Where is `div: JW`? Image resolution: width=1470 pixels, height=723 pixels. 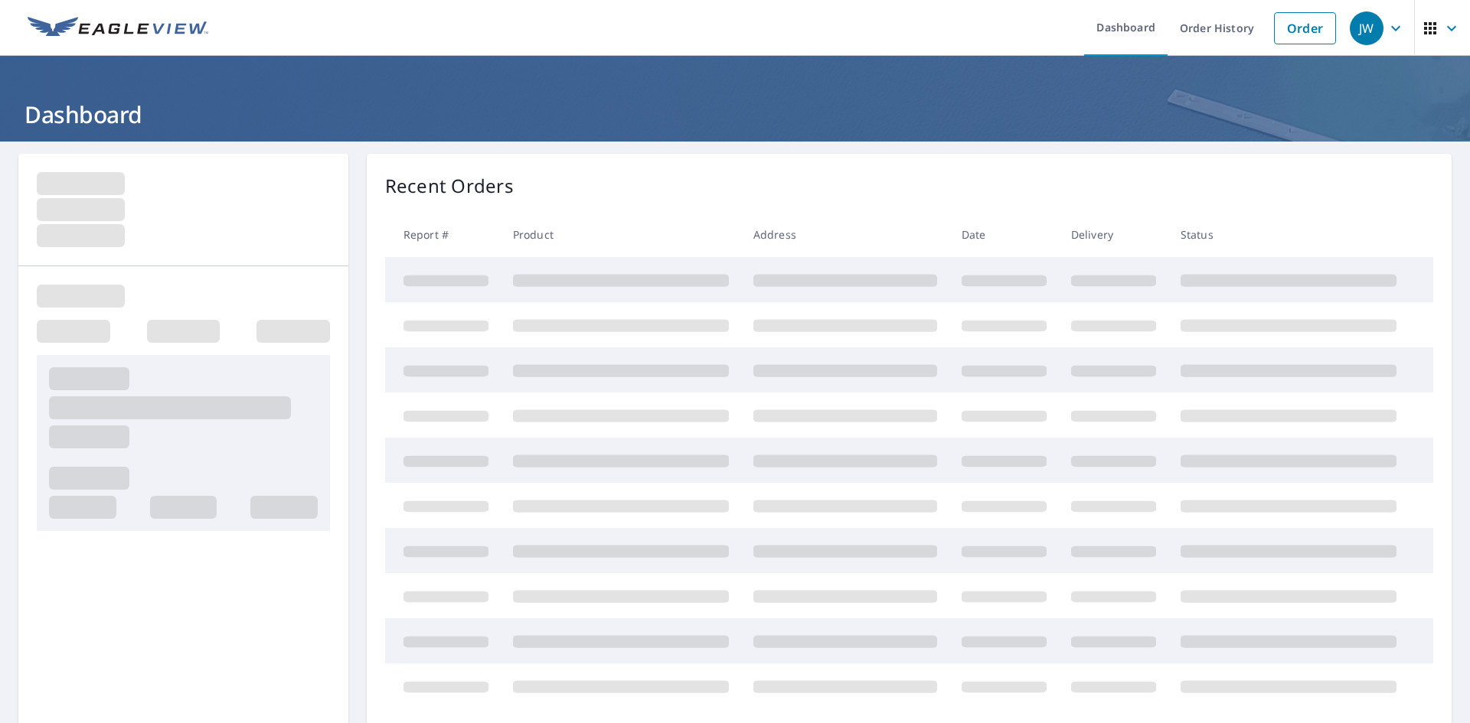
div: JW is located at coordinates (1367, 28).